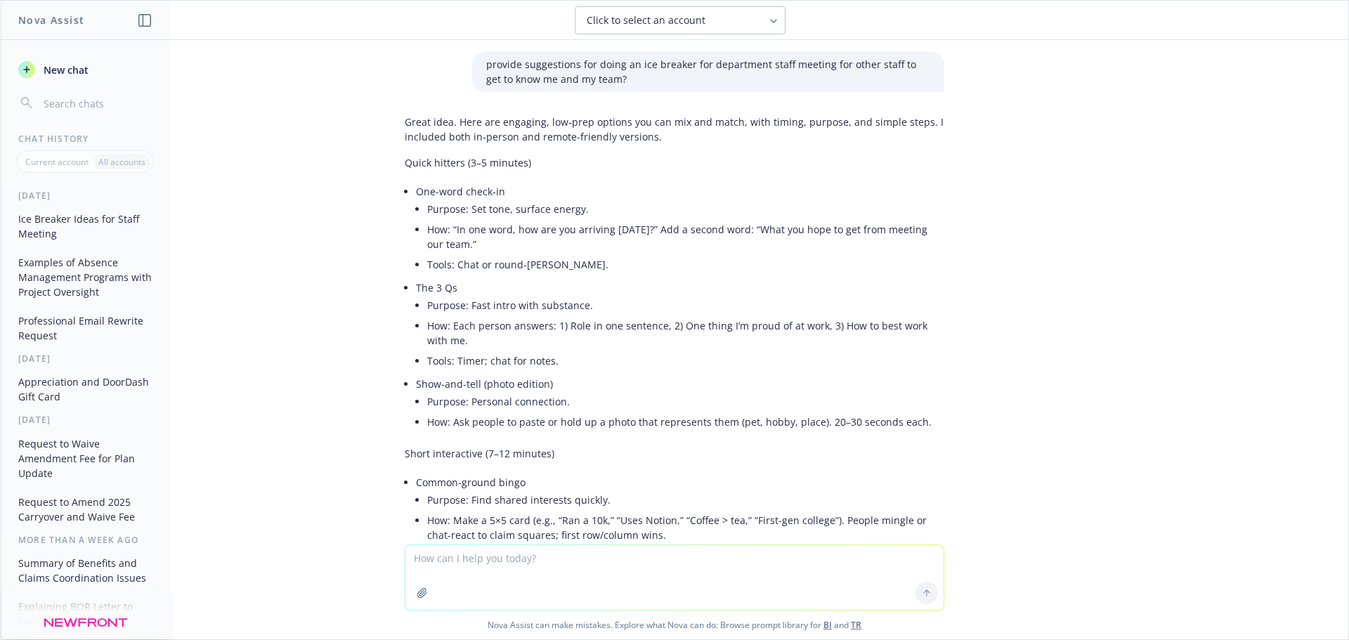  Describe the element at coordinates (675, 453) in the screenshot. I see `p: Short interactive (7–12 minutes)` at that location.